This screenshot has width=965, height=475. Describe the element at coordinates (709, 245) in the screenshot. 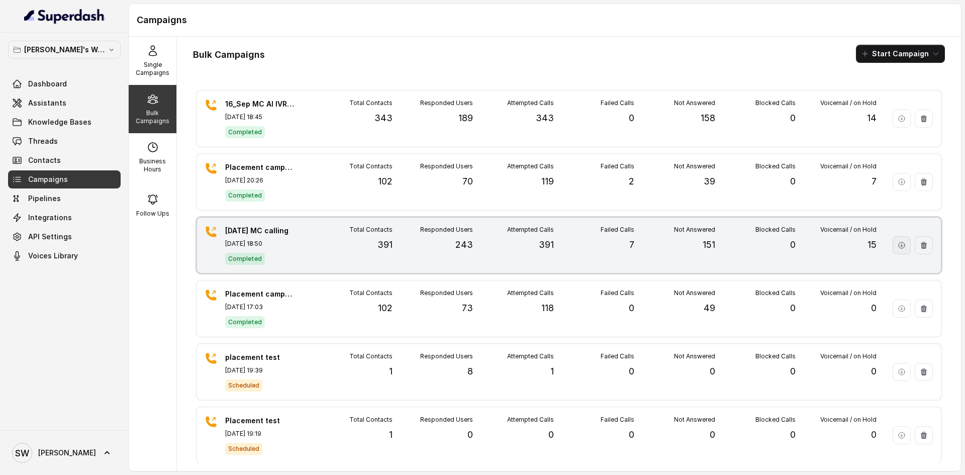

I see `p: 151` at that location.